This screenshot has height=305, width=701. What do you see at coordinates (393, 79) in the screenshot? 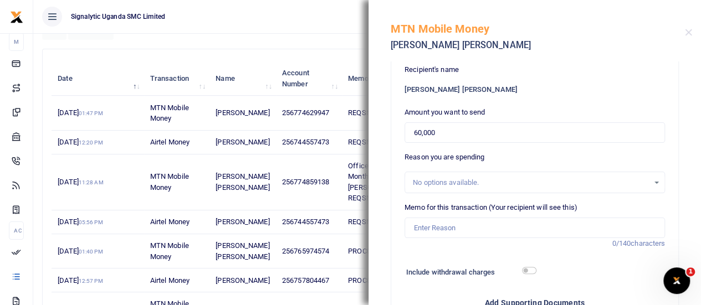
I see `th: Memo: activate to sort column ascending` at bounding box center [393, 79].